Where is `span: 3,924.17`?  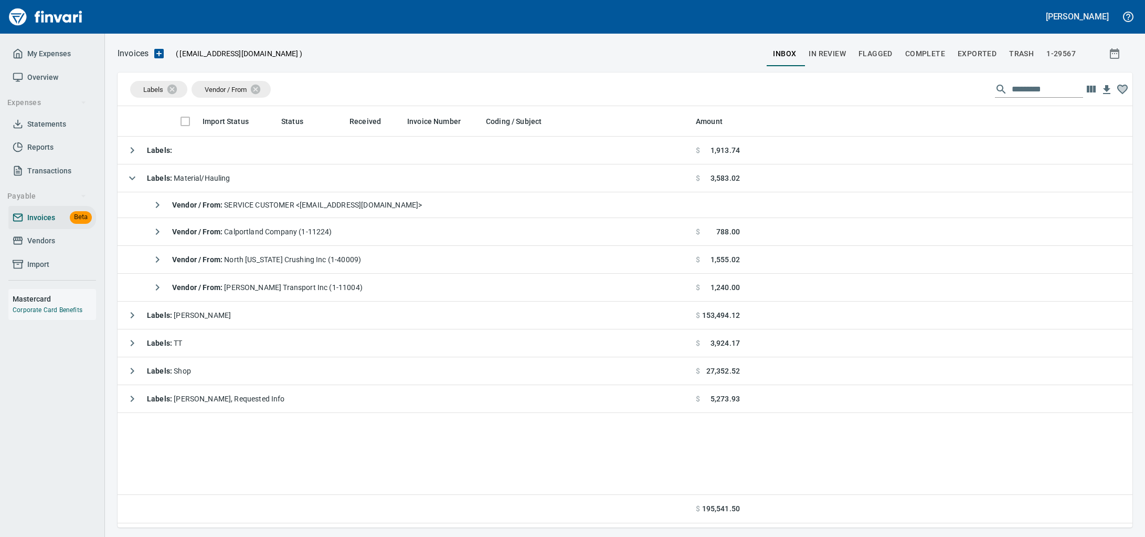
span: 3,924.17 is located at coordinates (726, 343).